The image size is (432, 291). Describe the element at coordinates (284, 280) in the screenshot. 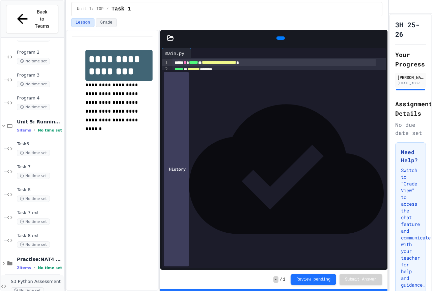

I see `span: 1` at that location.